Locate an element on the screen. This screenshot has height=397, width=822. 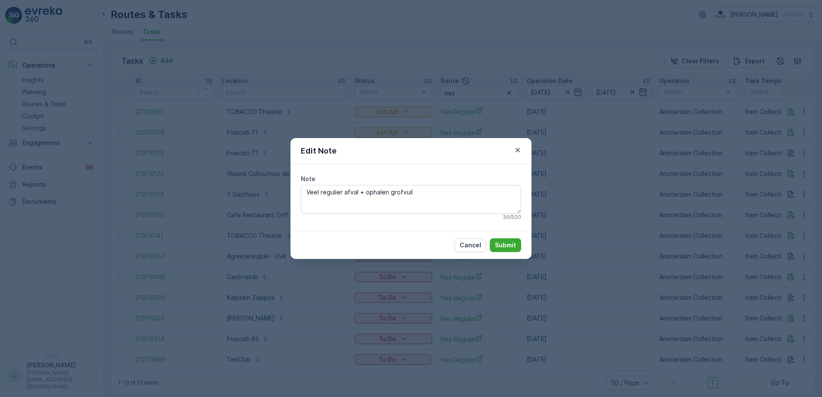
button: Submit is located at coordinates (505, 245).